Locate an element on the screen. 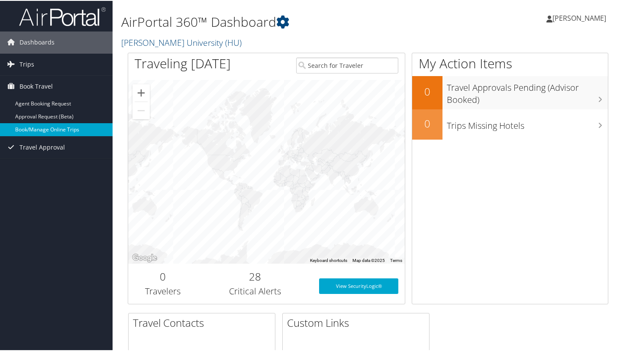  h2: 28 is located at coordinates (255, 276).